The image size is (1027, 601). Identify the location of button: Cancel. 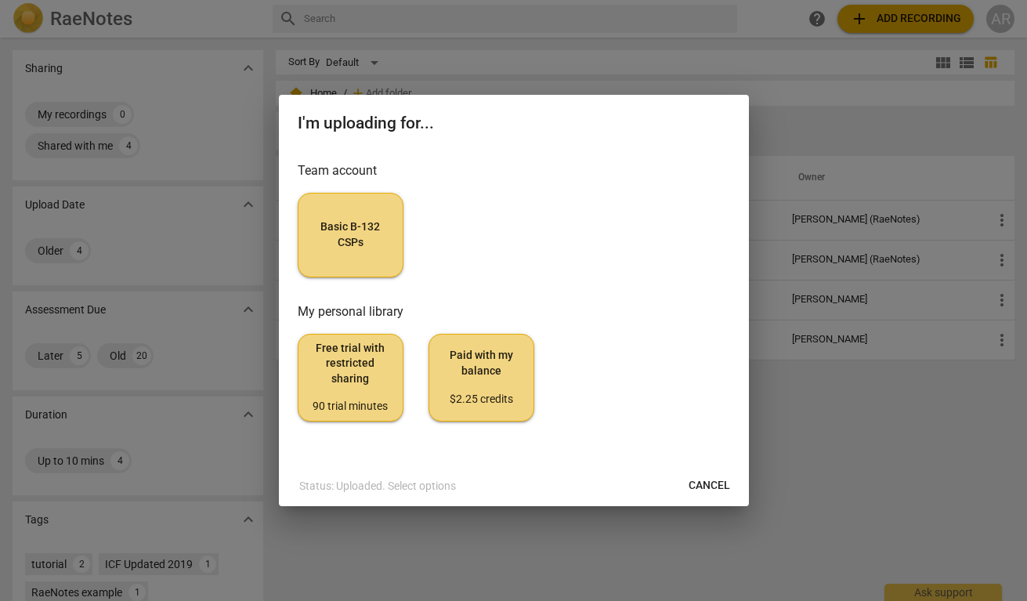
(709, 486).